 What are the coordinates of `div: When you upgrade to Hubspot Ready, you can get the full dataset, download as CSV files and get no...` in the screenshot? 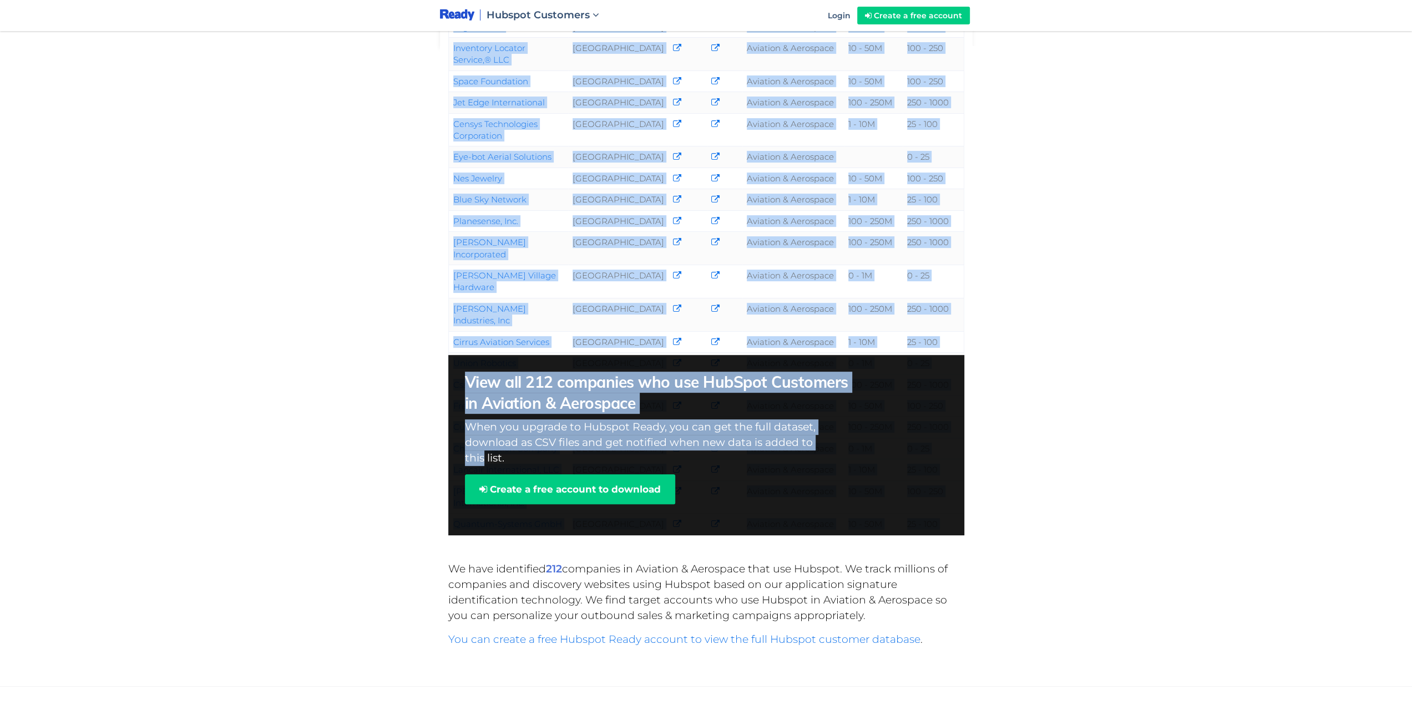 It's located at (706, 419).